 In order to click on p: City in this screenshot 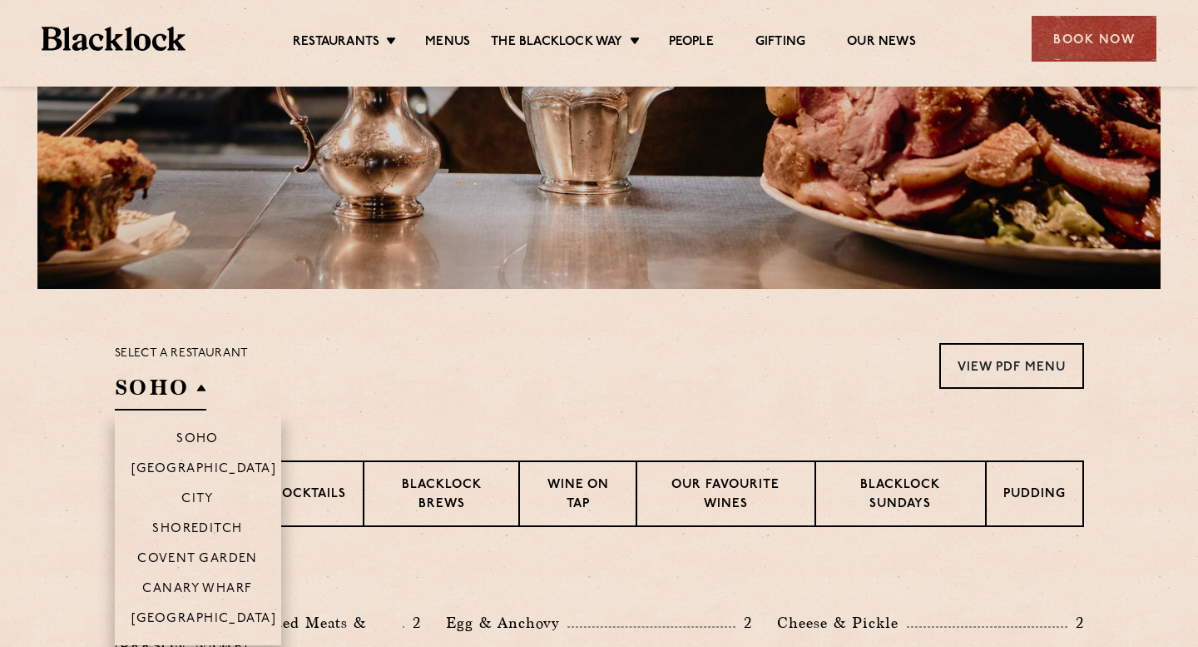, I will do `click(197, 500)`.